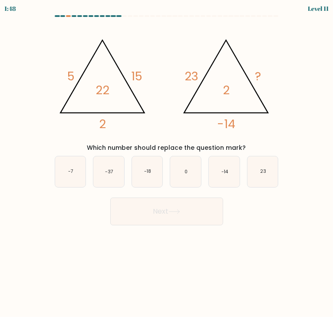 Image resolution: width=333 pixels, height=317 pixels. Describe the element at coordinates (226, 124) in the screenshot. I see `tspan: -14` at that location.